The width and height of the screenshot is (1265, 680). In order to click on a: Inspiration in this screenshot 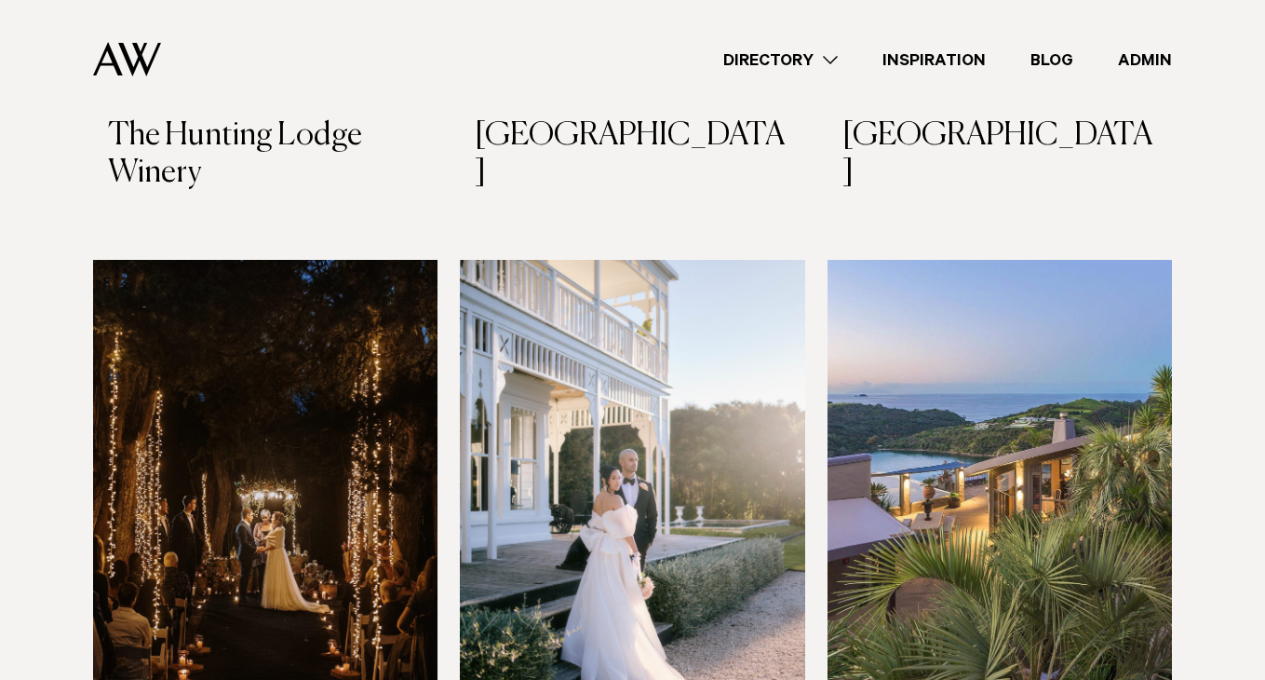, I will do `click(934, 60)`.